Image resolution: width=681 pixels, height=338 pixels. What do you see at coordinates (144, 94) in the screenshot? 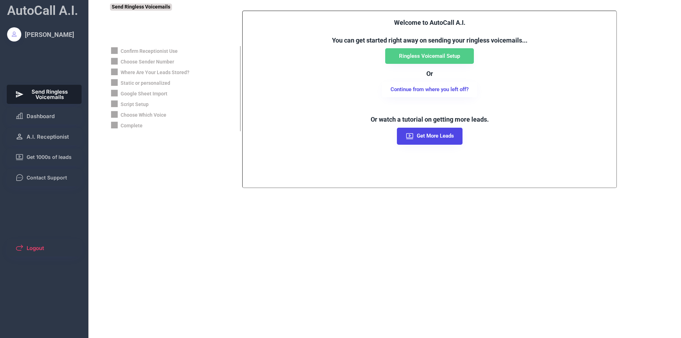
I see `div: Google Sheet Import` at bounding box center [144, 94].